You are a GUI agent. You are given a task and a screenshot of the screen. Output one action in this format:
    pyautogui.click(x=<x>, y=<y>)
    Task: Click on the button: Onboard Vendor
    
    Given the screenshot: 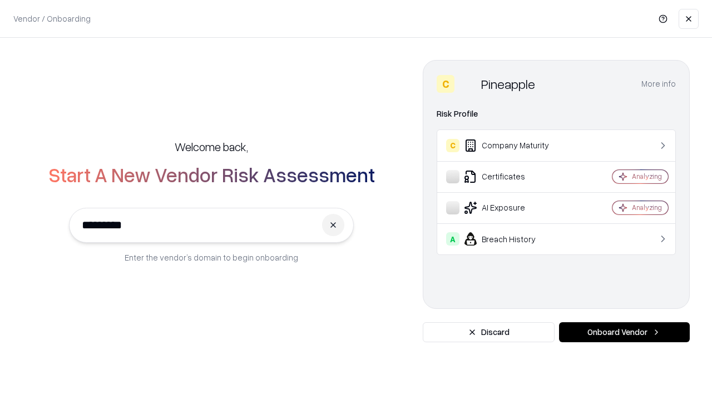 What is the action you would take?
    pyautogui.click(x=624, y=333)
    